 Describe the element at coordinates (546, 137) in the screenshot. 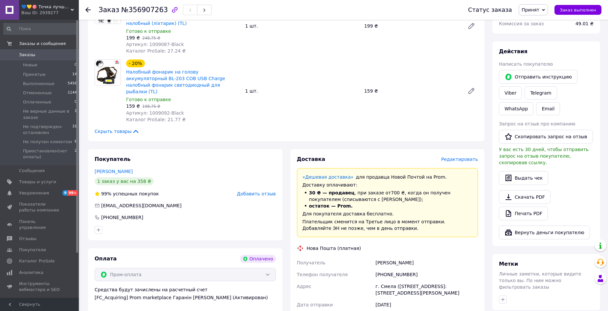

I see `button: Скопировать запрос на отзыв` at that location.